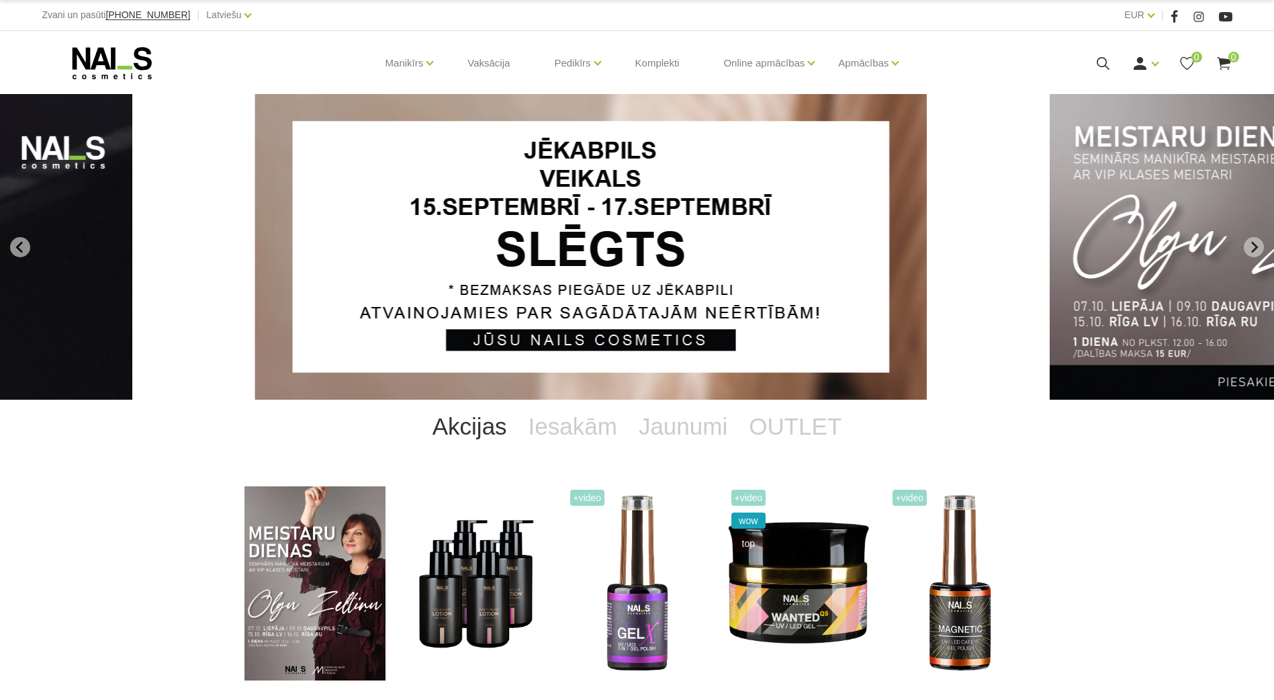  Describe the element at coordinates (960, 583) in the screenshot. I see `a: Ilgnoturīga gellaka, kas sastāv no metāla mikrodaļiņām, kuras īpaša magnēta ietekmē var pārvērst ...` at that location.